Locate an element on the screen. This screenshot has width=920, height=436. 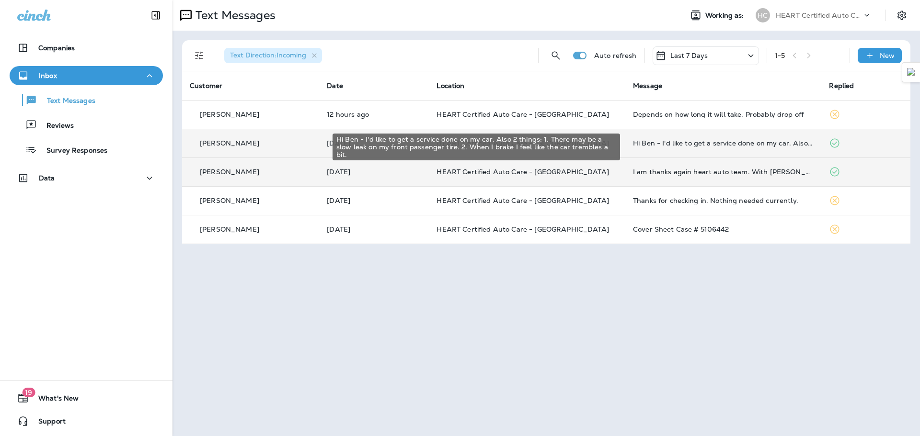
span: Text Direction : Incoming is located at coordinates (268, 55).